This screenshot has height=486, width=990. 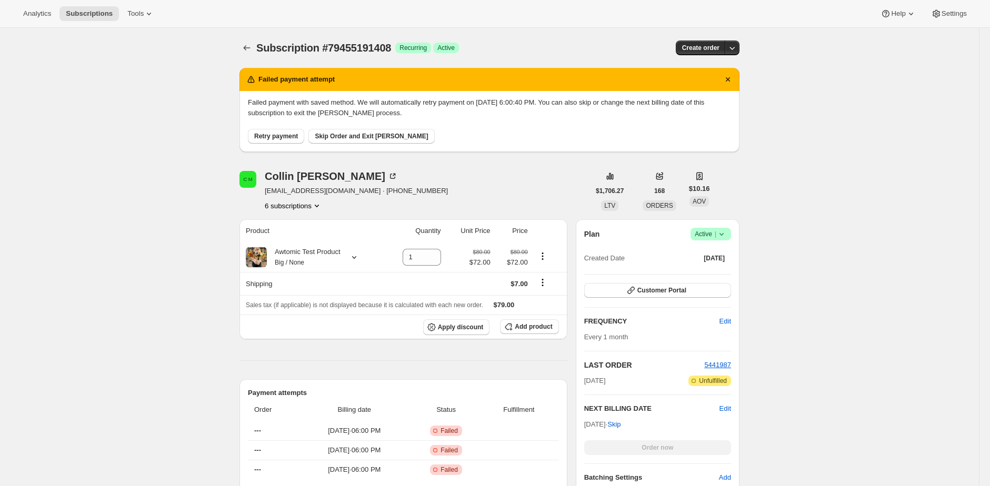 What do you see at coordinates (717, 365) in the screenshot?
I see `a: 5441987` at bounding box center [717, 365].